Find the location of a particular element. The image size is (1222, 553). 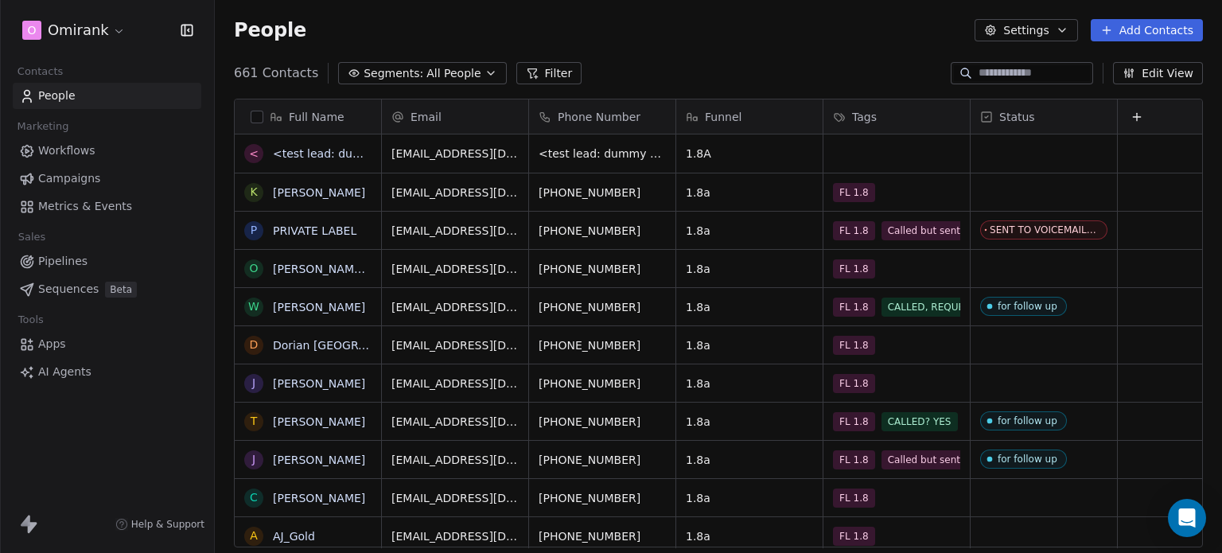

a: PRIVATE LABEL is located at coordinates (314, 231).